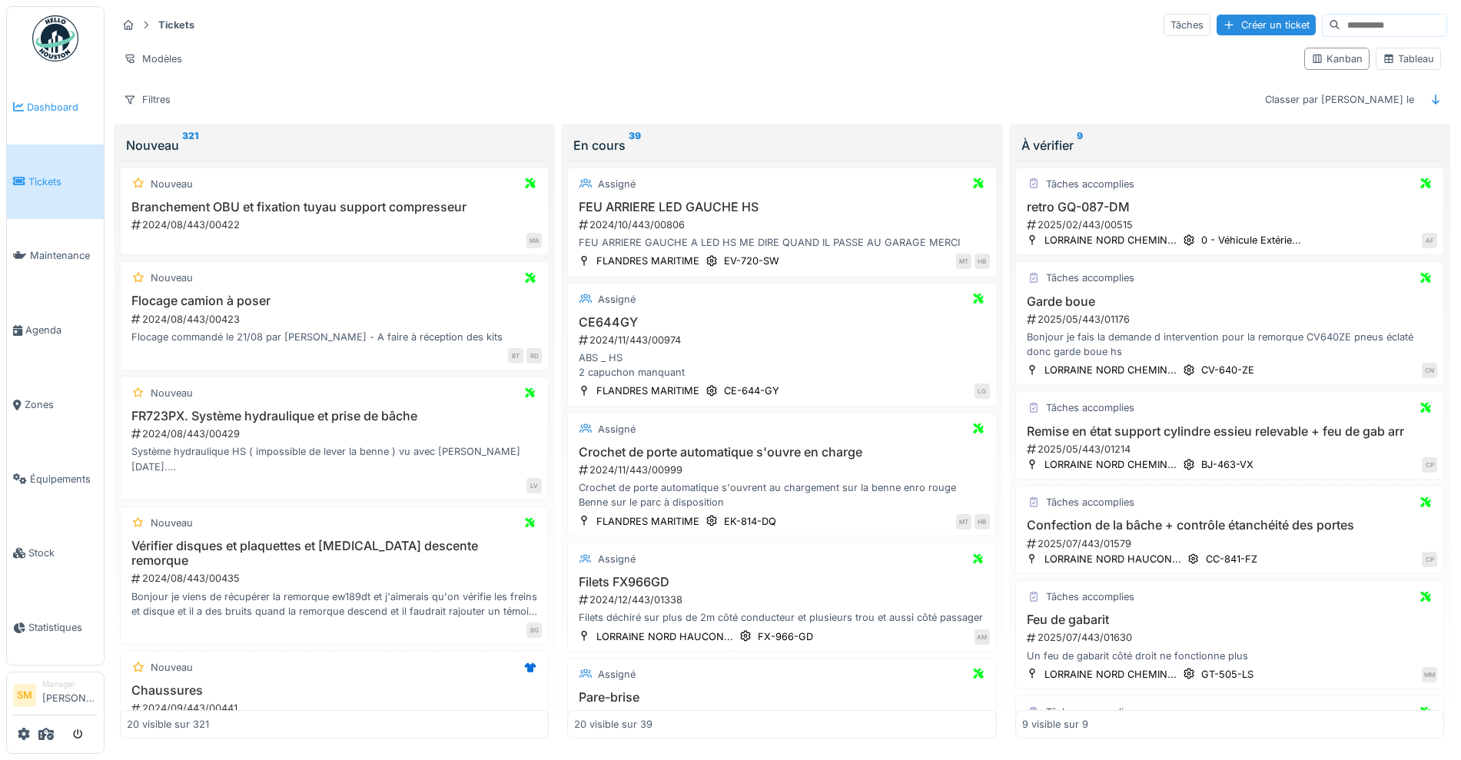 Image resolution: width=1461 pixels, height=760 pixels. I want to click on h3: Remise en état support cylindre essieu relevable + feu de gab arr, so click(1230, 431).